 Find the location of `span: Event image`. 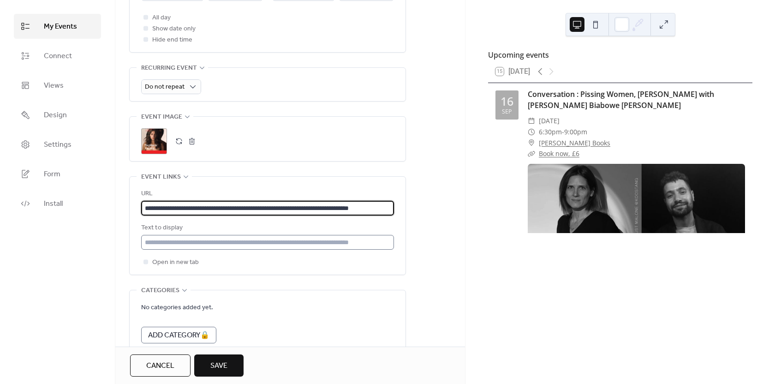

span: Event image is located at coordinates (161, 117).